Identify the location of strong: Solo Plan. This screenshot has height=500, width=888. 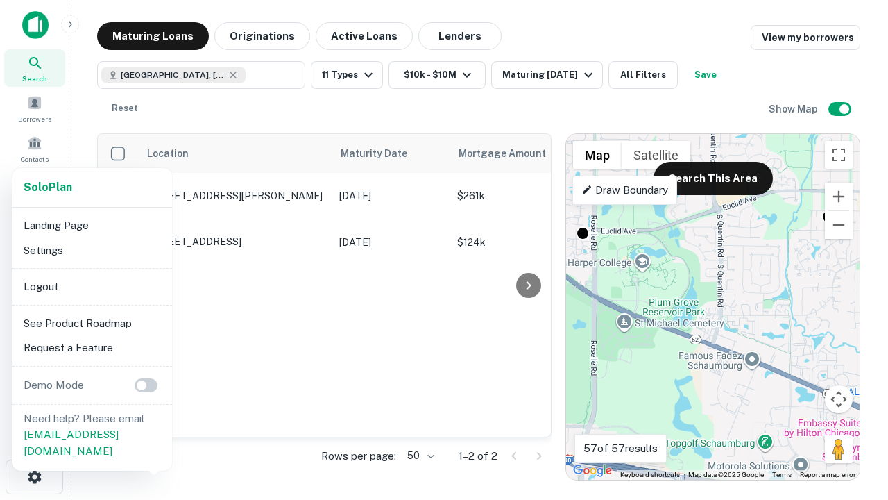
(48, 187).